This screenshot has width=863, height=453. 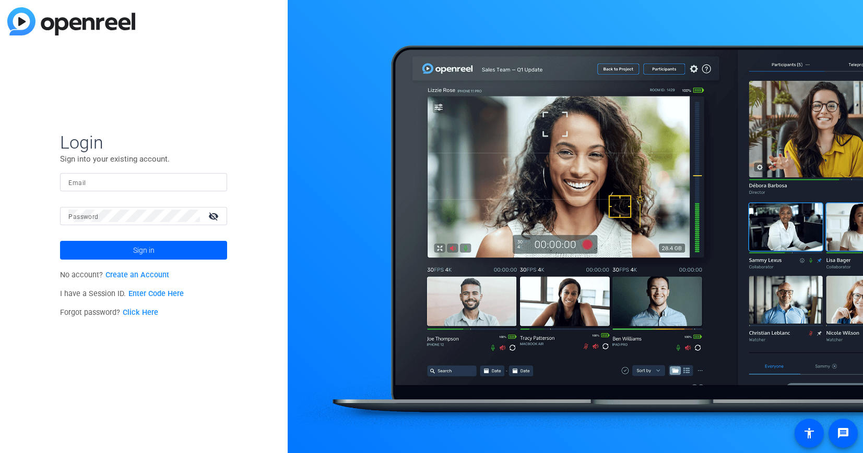 What do you see at coordinates (109, 313) in the screenshot?
I see `span: Forgot password?` at bounding box center [109, 313].